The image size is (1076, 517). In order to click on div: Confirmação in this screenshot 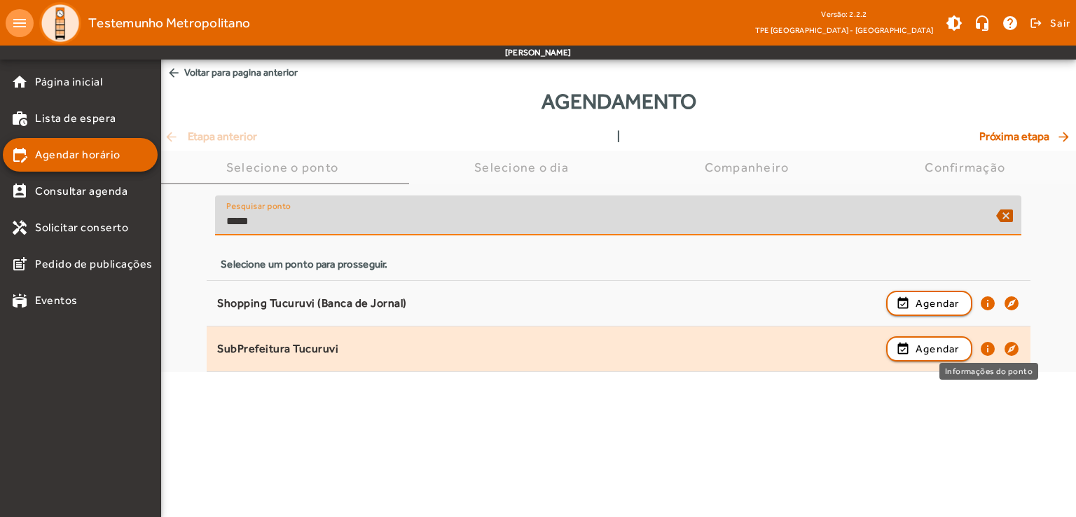, I will do `click(968, 167)`.